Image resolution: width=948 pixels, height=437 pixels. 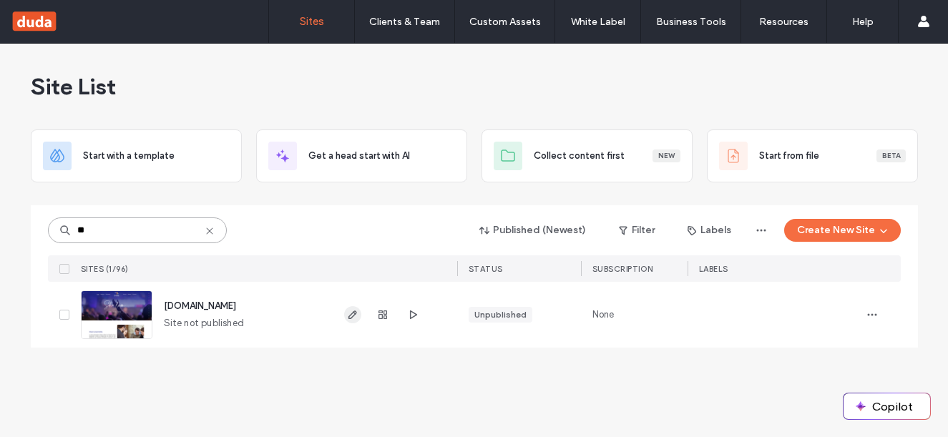 What do you see at coordinates (789, 156) in the screenshot?
I see `span: Start from file` at bounding box center [789, 156].